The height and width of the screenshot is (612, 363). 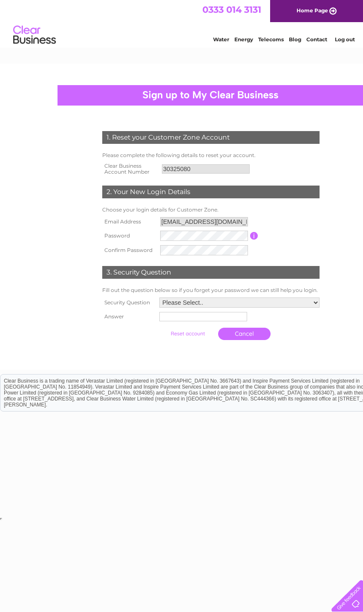 I want to click on td: Please complete the following details to reset your account., so click(x=211, y=155).